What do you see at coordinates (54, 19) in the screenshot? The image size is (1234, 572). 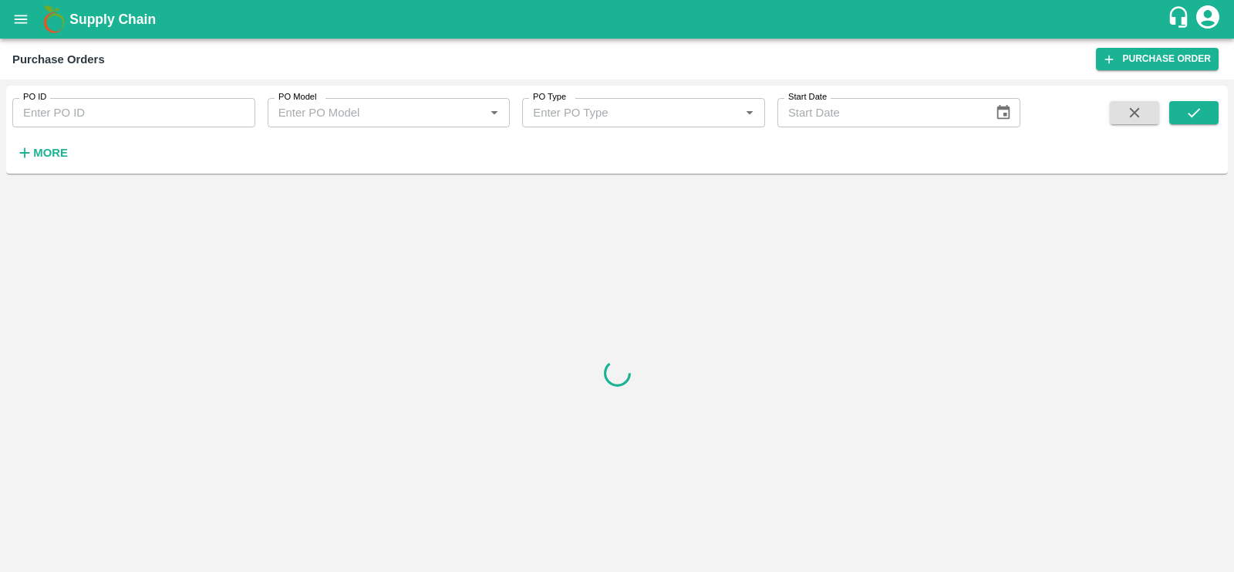 I see `img: logo` at bounding box center [54, 19].